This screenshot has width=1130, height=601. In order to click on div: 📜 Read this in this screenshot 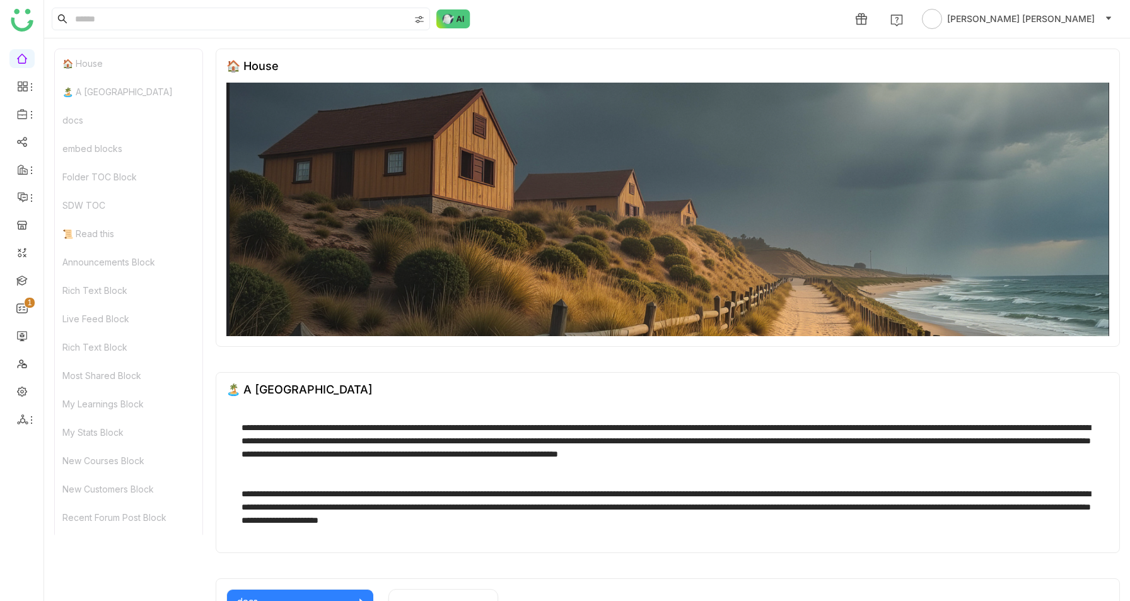, I will do `click(129, 233)`.